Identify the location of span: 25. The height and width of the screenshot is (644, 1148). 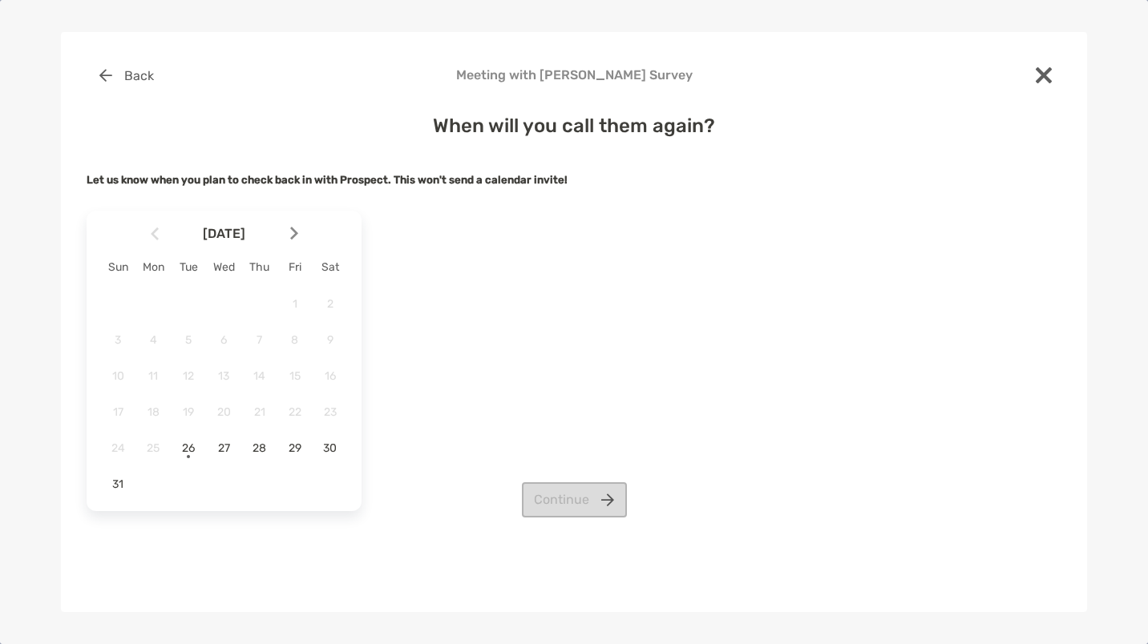
(153, 448).